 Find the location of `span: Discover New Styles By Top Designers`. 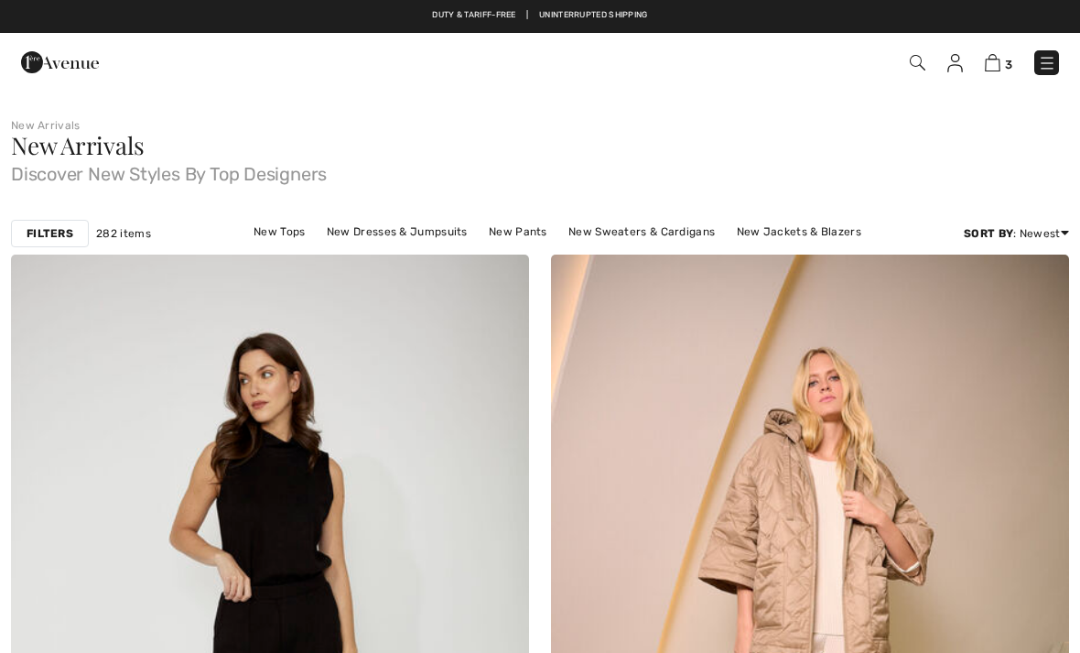

span: Discover New Styles By Top Designers is located at coordinates (540, 170).